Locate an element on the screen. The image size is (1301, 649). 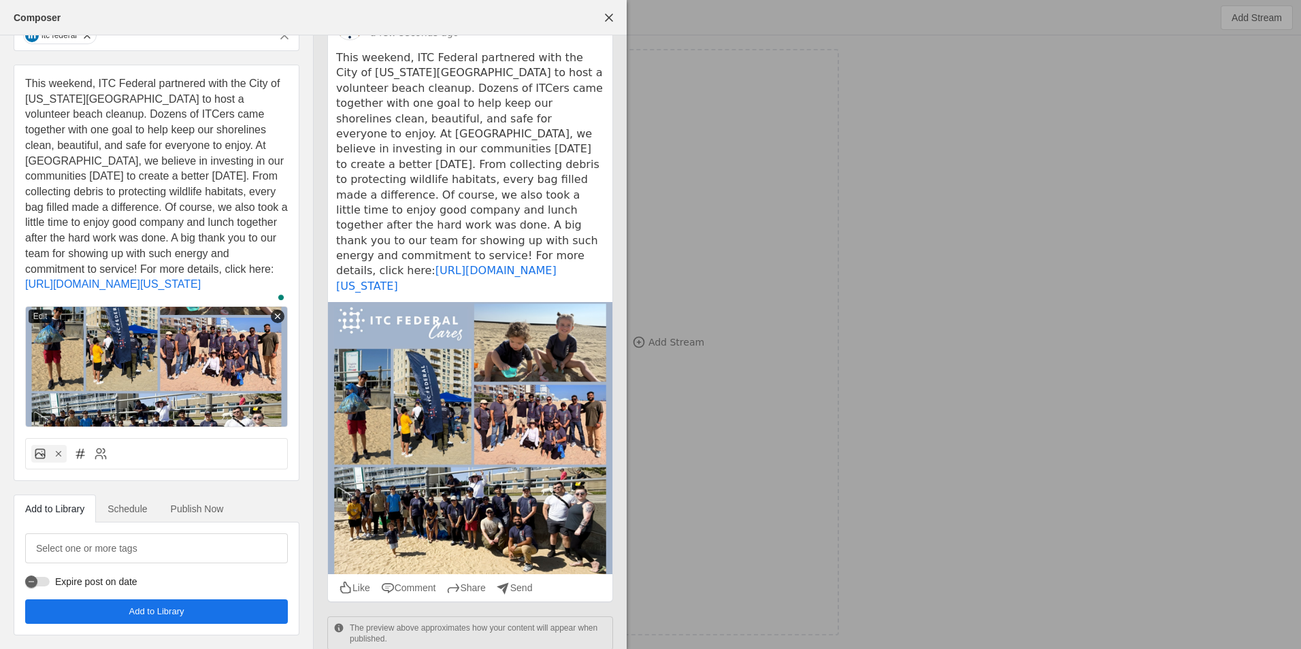
span: Publish Now is located at coordinates (197, 509).